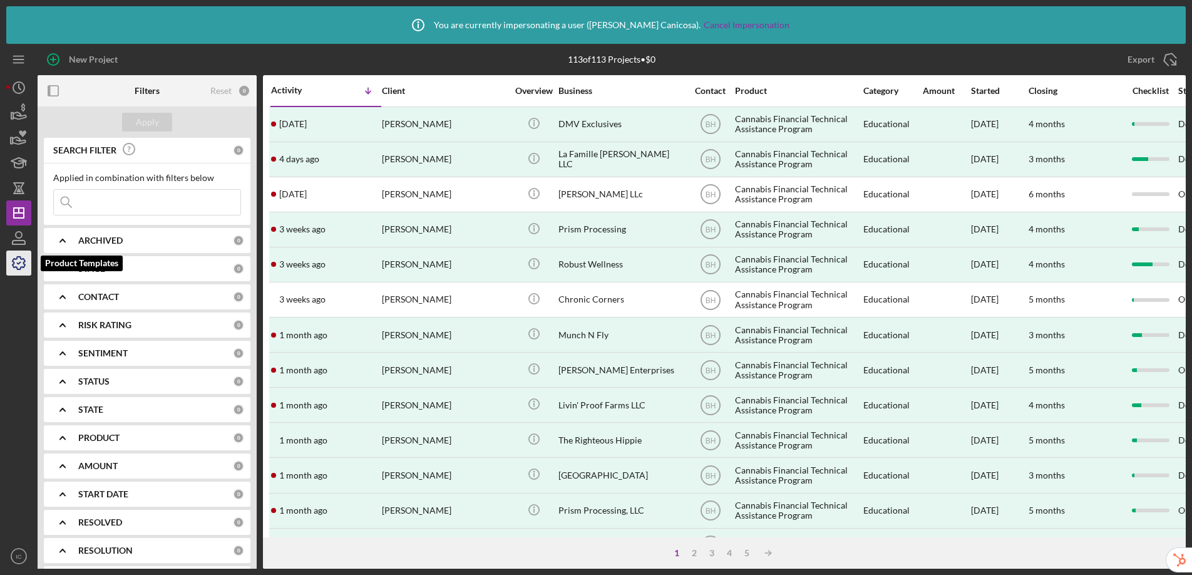  What do you see at coordinates (621, 124) in the screenshot?
I see `div: DMV Exclusives` at bounding box center [621, 124].